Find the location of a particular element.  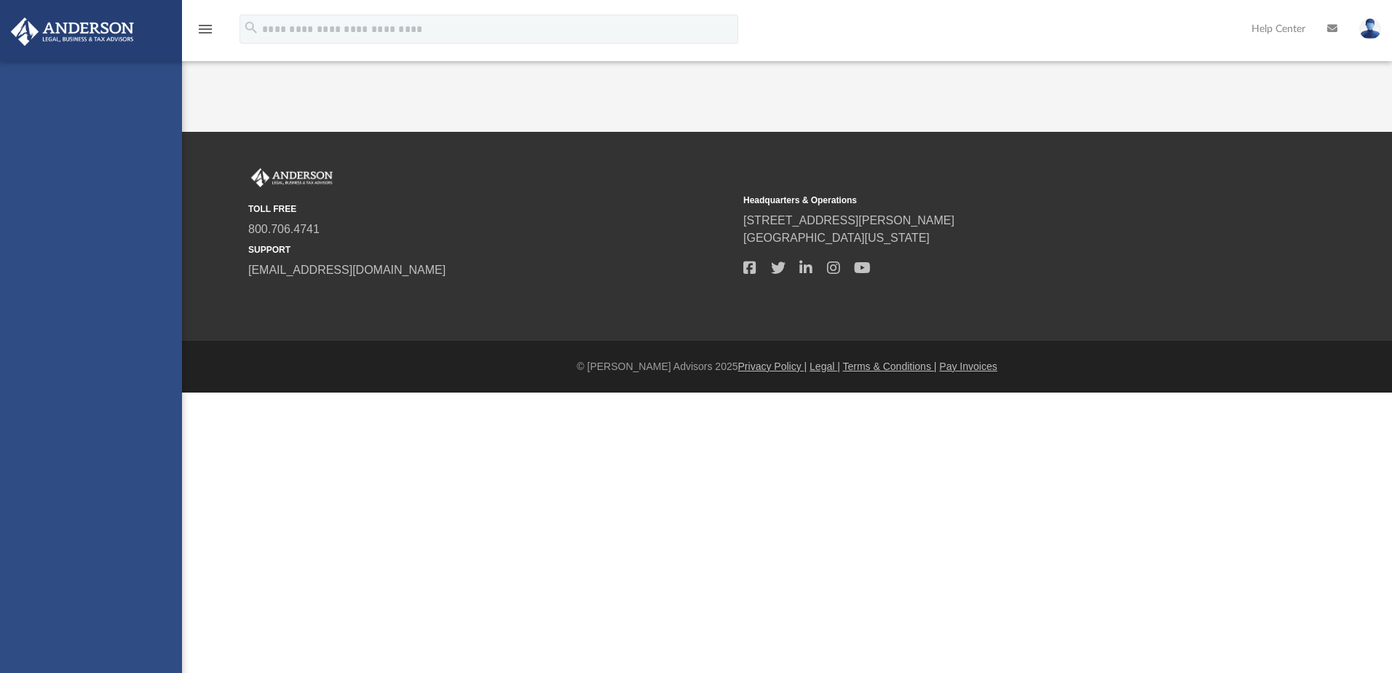

small: TOLL FREE is located at coordinates (491, 209).